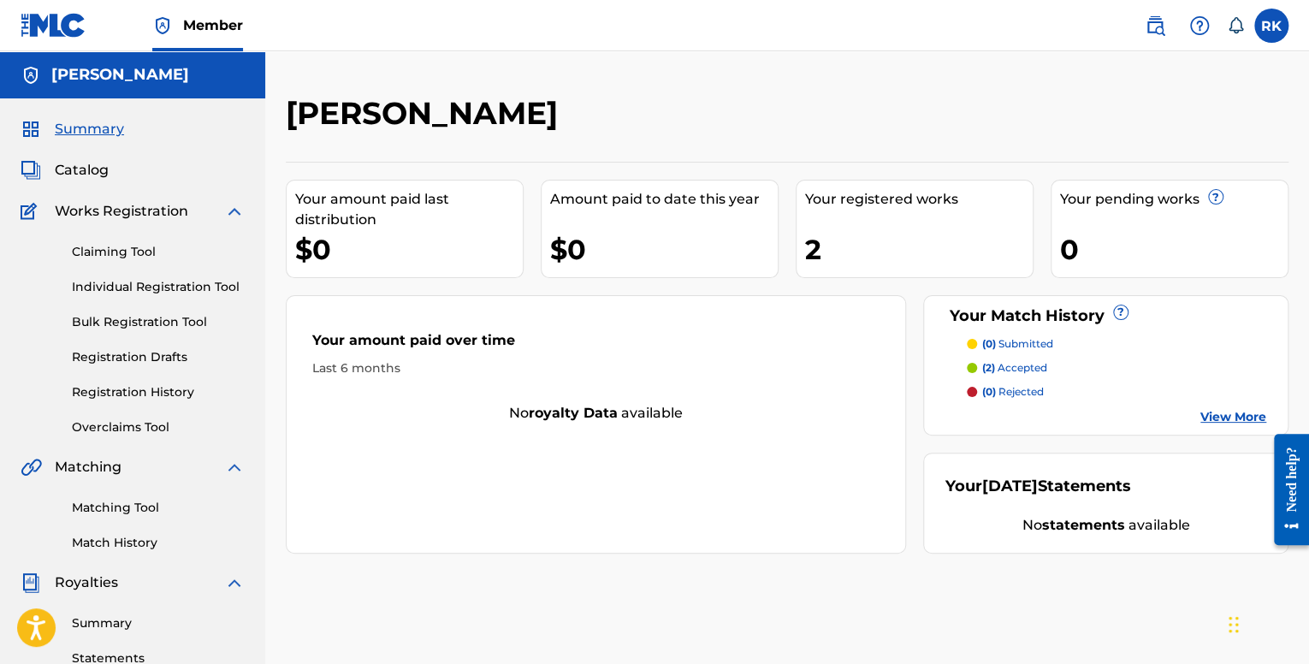  Describe the element at coordinates (988, 367) in the screenshot. I see `span: (2)` at that location.